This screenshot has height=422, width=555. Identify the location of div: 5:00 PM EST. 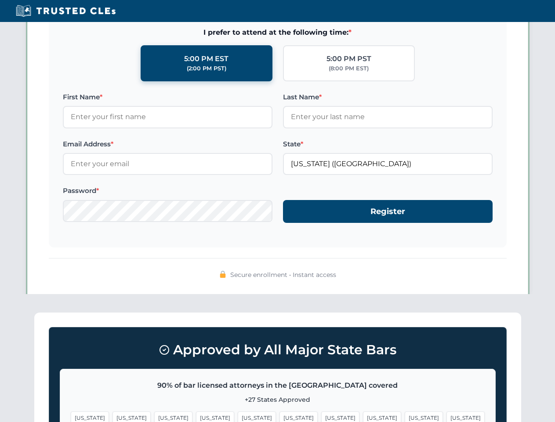
(206, 59).